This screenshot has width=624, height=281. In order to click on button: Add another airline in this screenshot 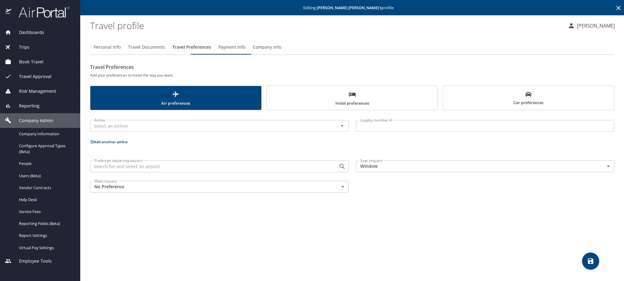, I will do `click(109, 142)`.